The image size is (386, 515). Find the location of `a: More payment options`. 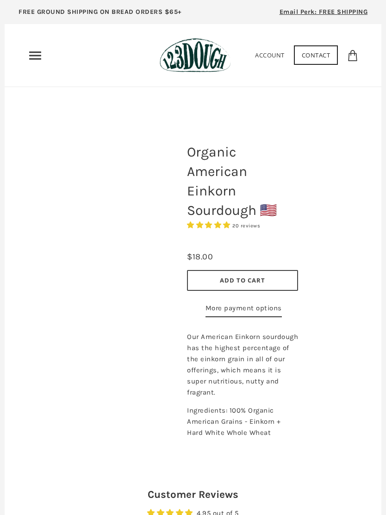

a: More payment options is located at coordinates (244, 310).